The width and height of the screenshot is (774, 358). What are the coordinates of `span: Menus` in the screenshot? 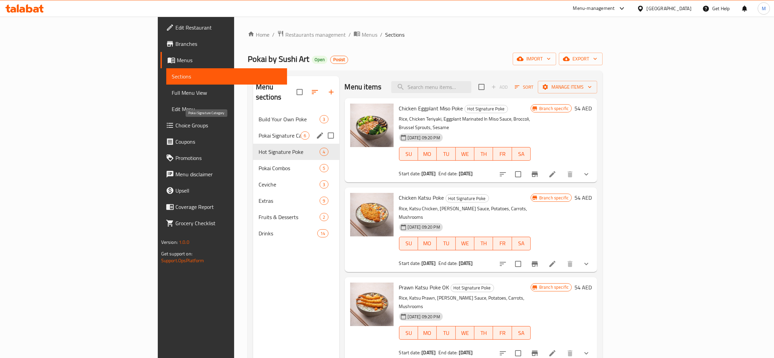 It's located at (370, 35).